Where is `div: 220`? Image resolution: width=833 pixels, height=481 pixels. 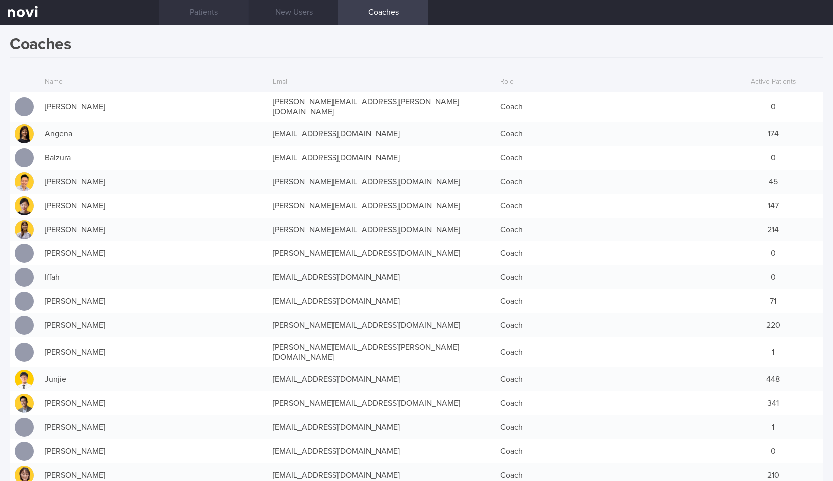 div: 220 is located at coordinates (773, 325).